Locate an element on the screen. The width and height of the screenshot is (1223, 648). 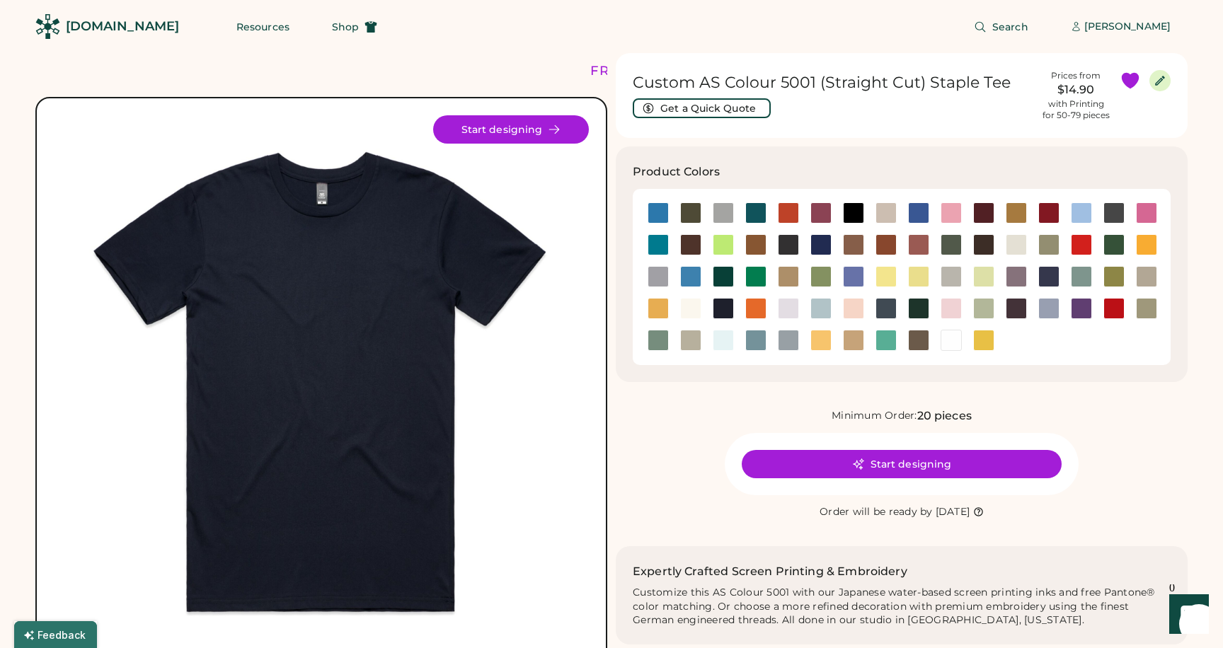
div: Order will be ready by is located at coordinates (876, 512).